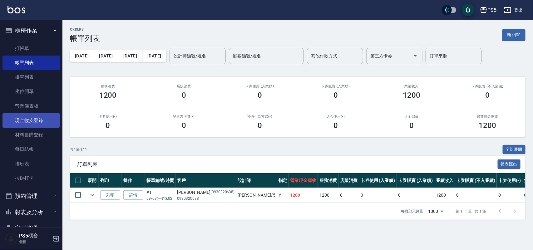 The image size is (533, 250). I want to click on h2: ORDERS, so click(85, 29).